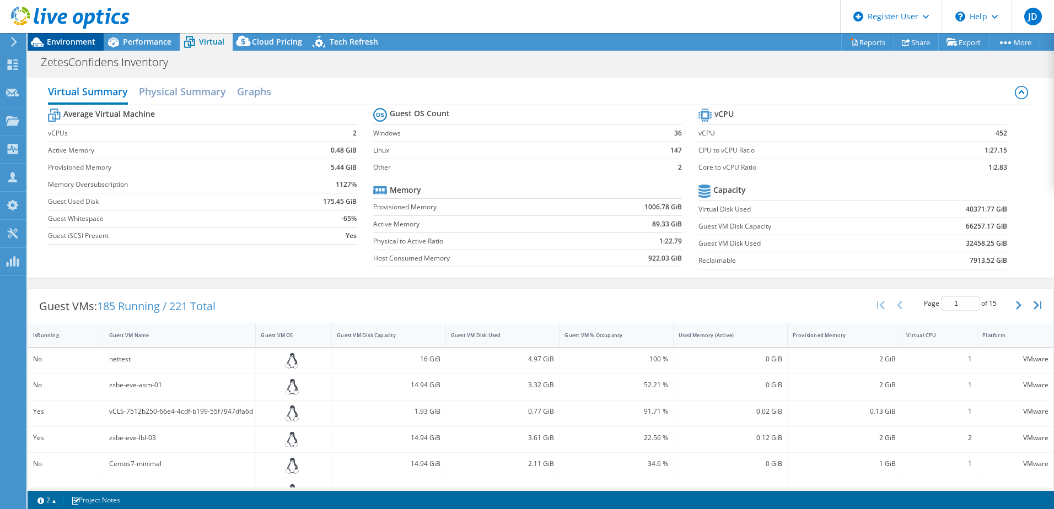 The image size is (1054, 509). I want to click on label: Guest Whitespace, so click(165, 219).